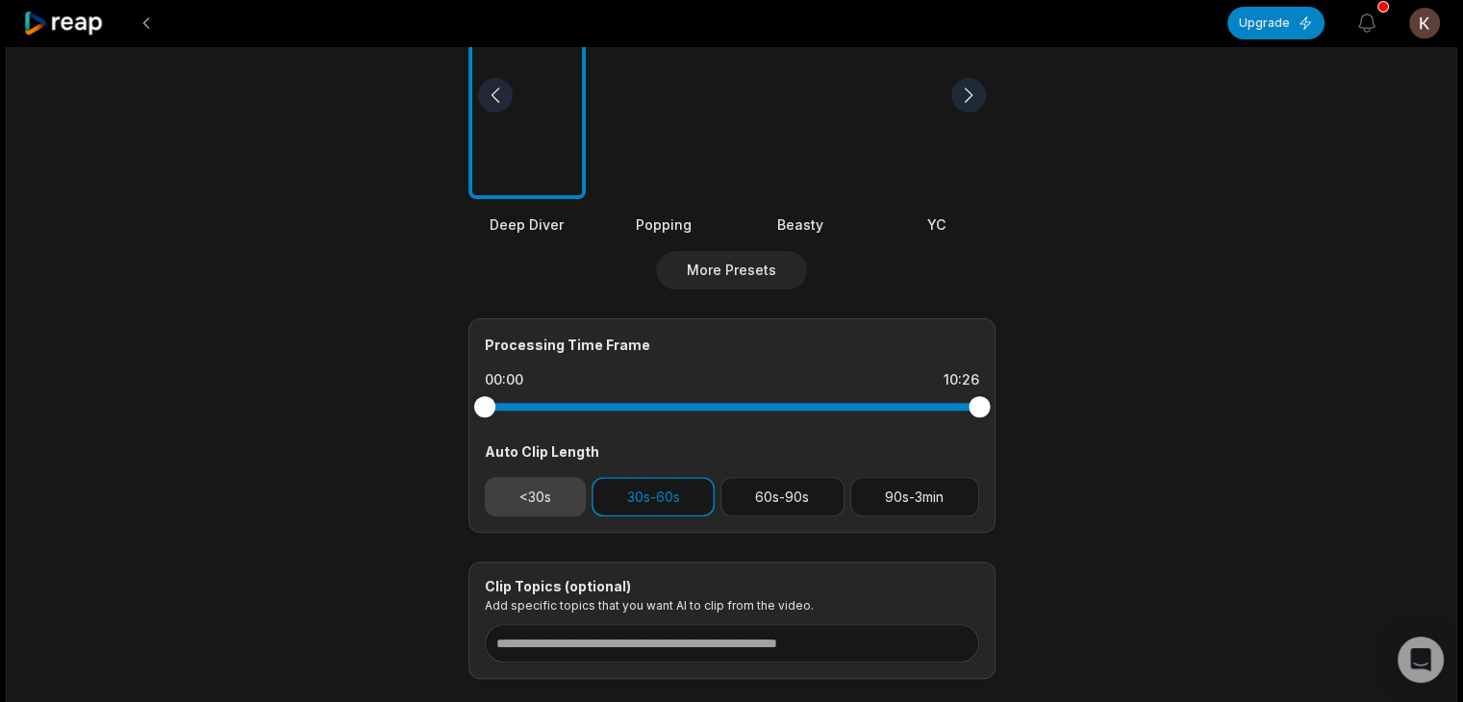 The height and width of the screenshot is (702, 1463). I want to click on button: 30s-60s, so click(653, 496).